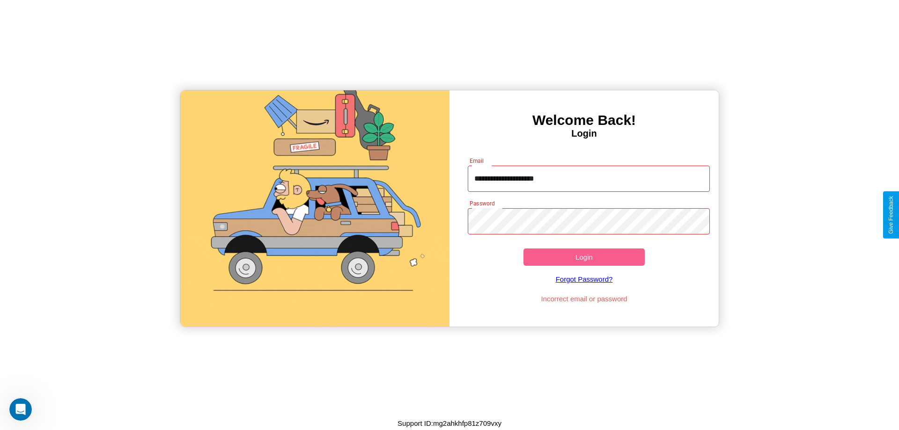 The width and height of the screenshot is (899, 430). Describe the element at coordinates (450, 423) in the screenshot. I see `p: Support ID: mg2ahkhfp81z709vxy` at that location.